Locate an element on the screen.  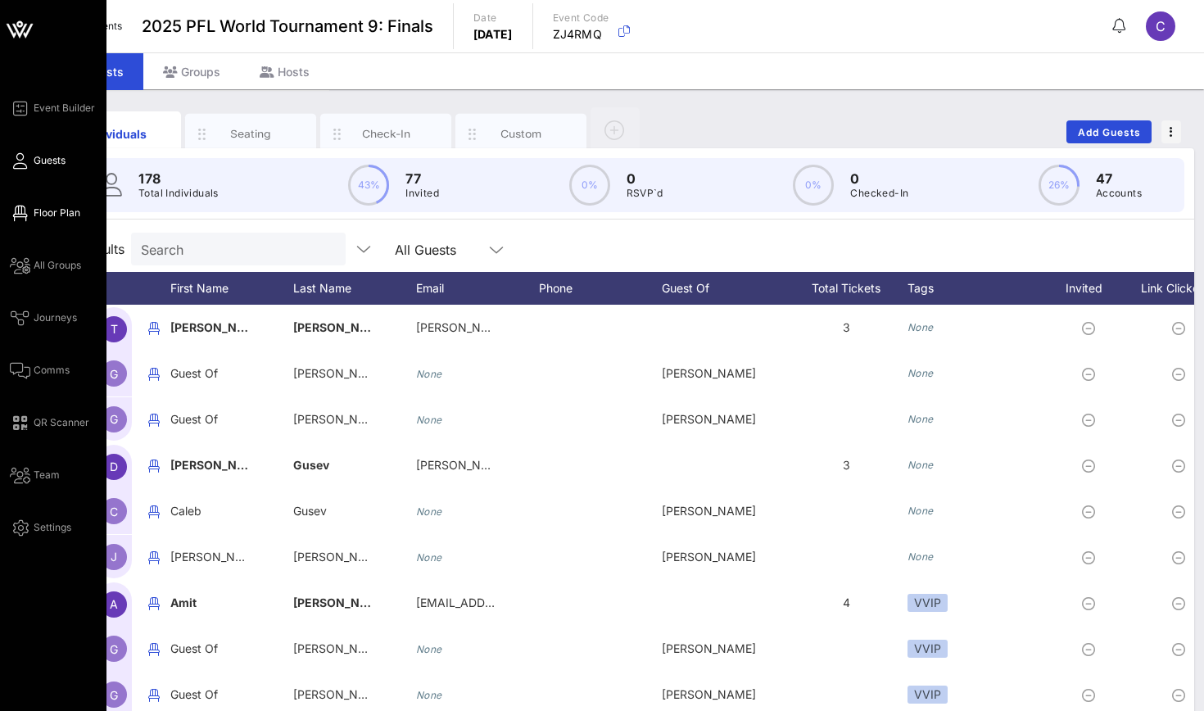
div: Groups is located at coordinates (192, 71).